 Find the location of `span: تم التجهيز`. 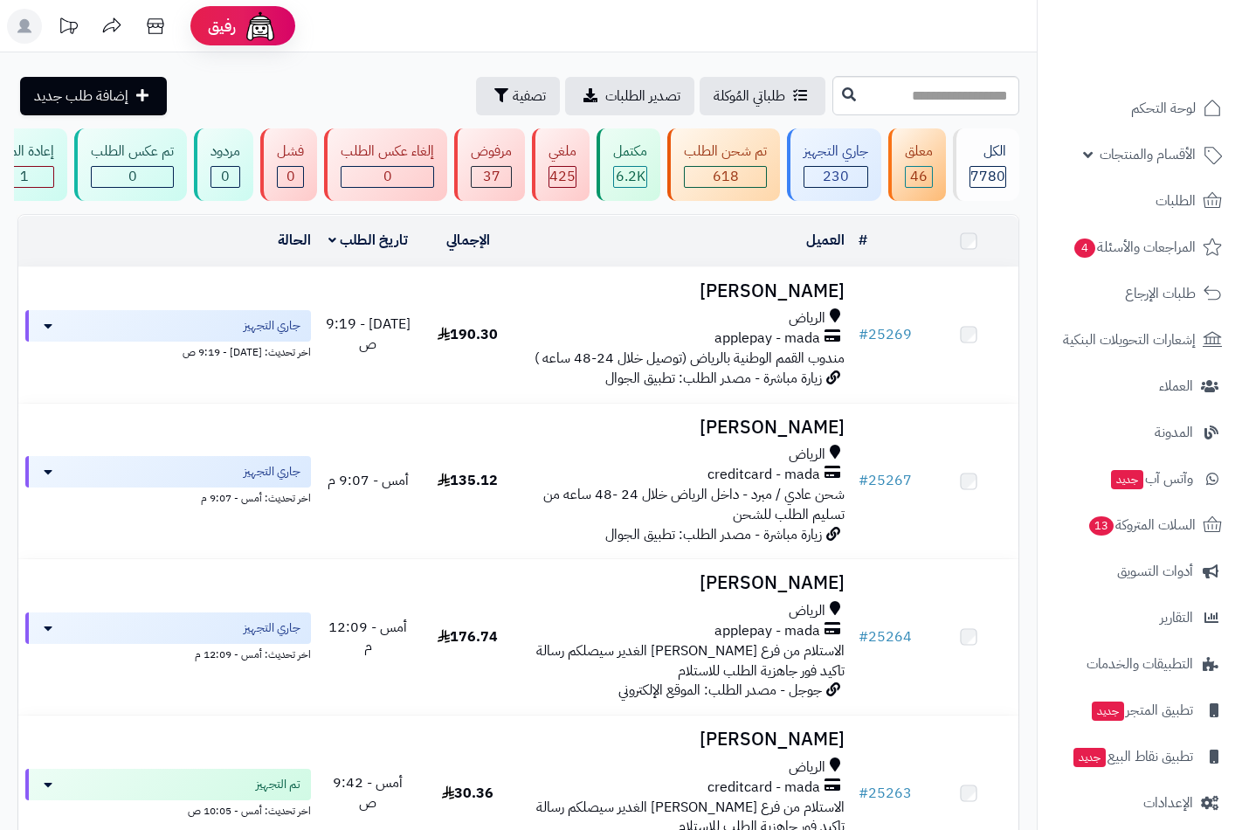

span: تم التجهيز is located at coordinates (278, 785).